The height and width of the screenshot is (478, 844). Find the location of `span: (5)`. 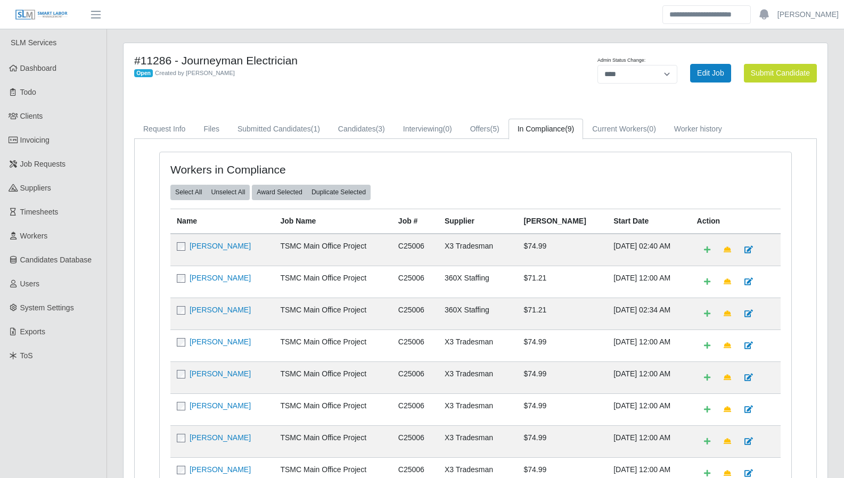

span: (5) is located at coordinates (495, 129).